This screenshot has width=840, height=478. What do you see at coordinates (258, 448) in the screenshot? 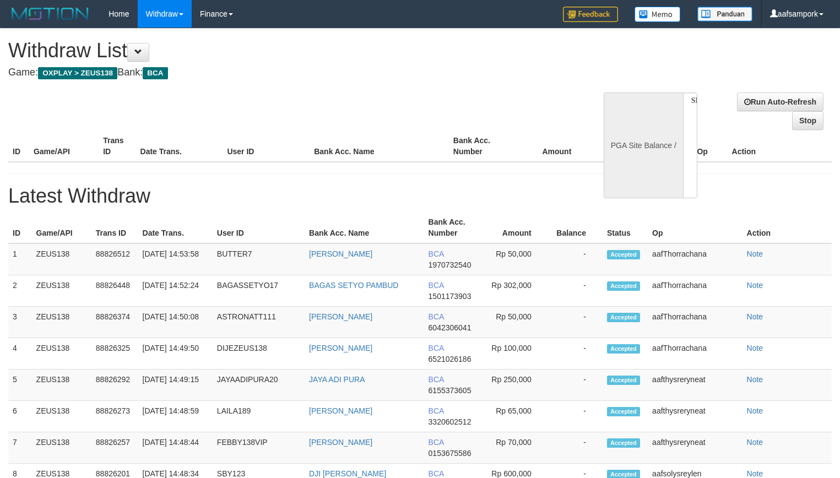
I see `td: FEBBY138VIP` at bounding box center [258, 448].